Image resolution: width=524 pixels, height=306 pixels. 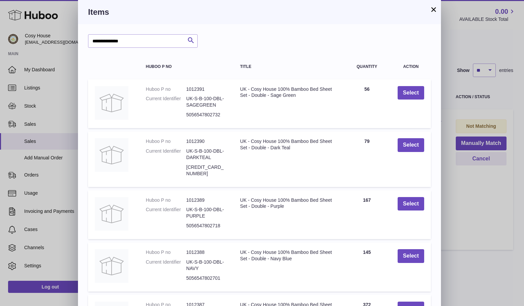 What do you see at coordinates (288, 145) in the screenshot?
I see `div: UK - Cosy House 100% Bamboo Bed Sheet Set - Double - Dark Teal` at bounding box center [288, 145].